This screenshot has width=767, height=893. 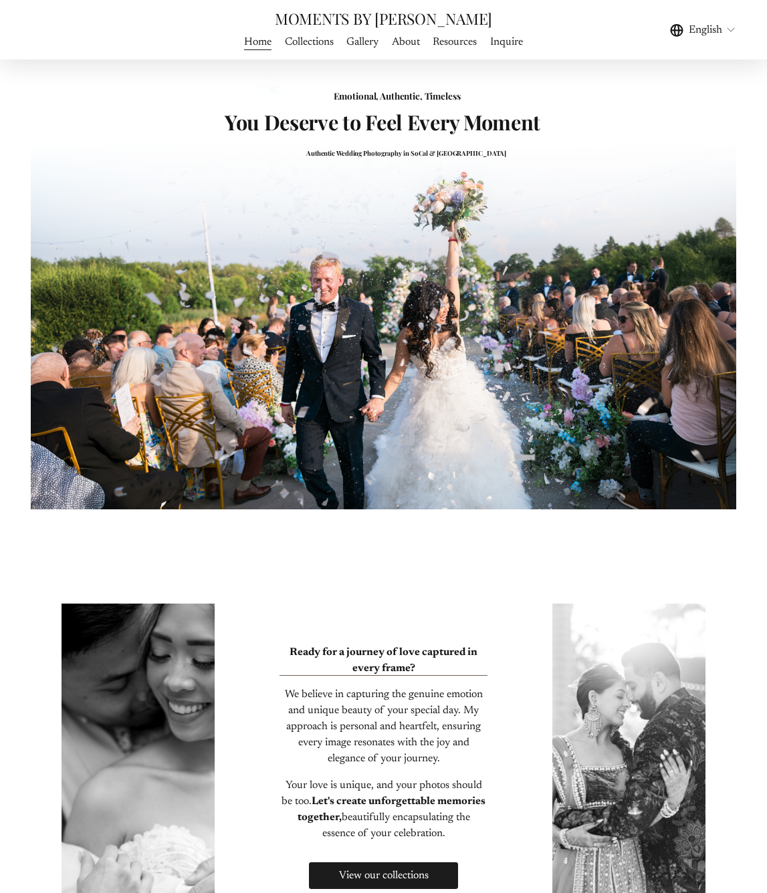 I want to click on a: Collections, so click(x=309, y=41).